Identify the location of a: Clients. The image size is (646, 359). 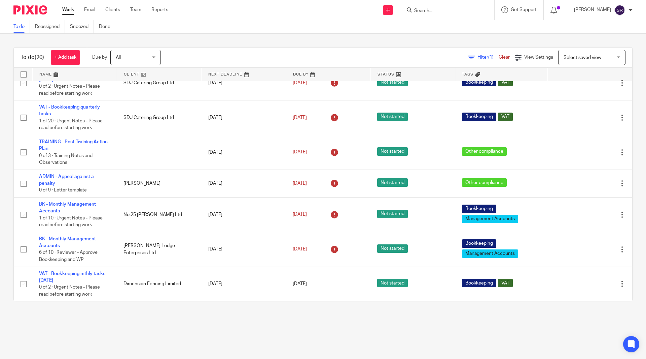
(113, 10).